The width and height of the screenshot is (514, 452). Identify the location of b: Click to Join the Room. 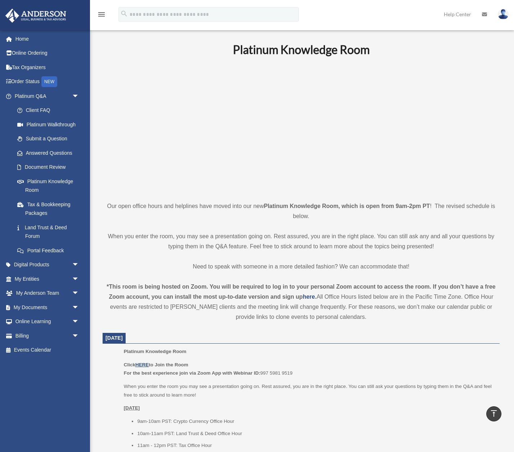
(156, 365).